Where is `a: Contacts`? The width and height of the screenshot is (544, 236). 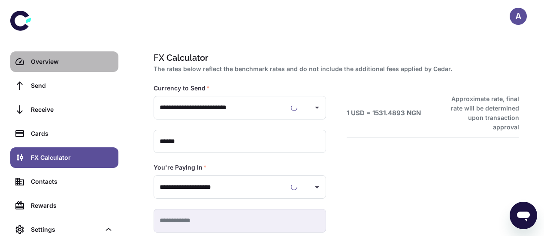
a: Contacts is located at coordinates (64, 182).